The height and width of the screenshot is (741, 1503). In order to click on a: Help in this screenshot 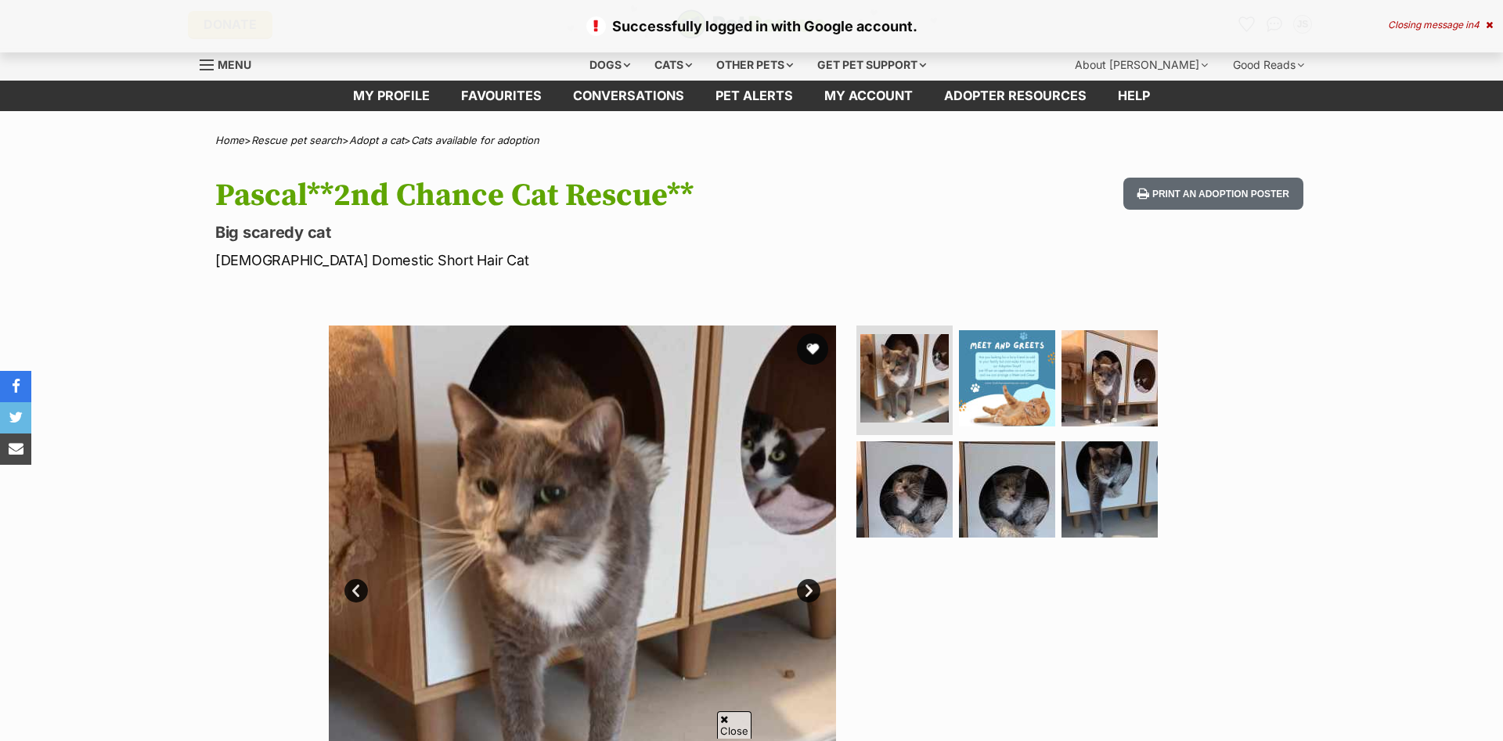, I will do `click(1134, 96)`.